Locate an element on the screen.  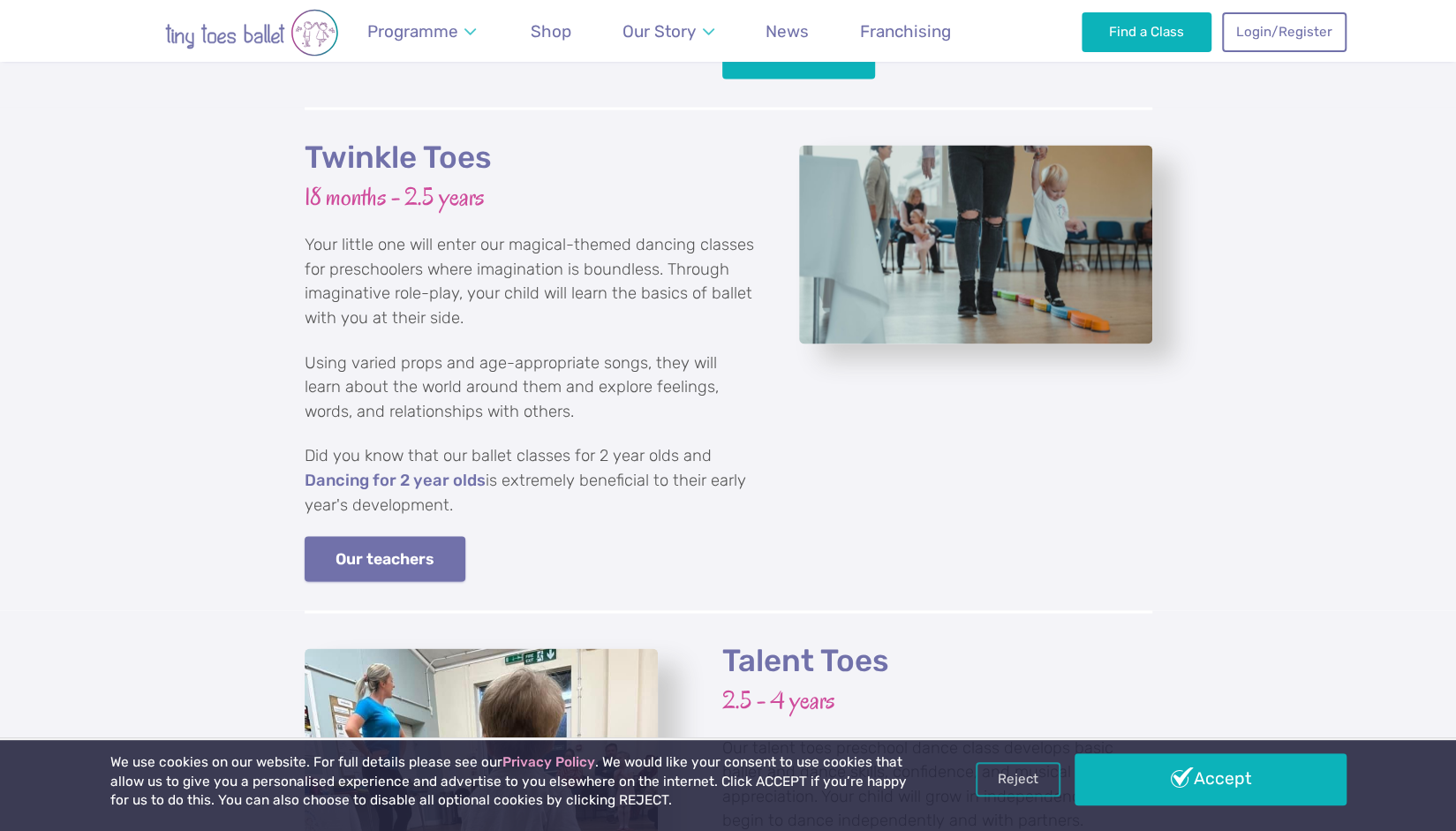
a: Shop is located at coordinates (551, 31).